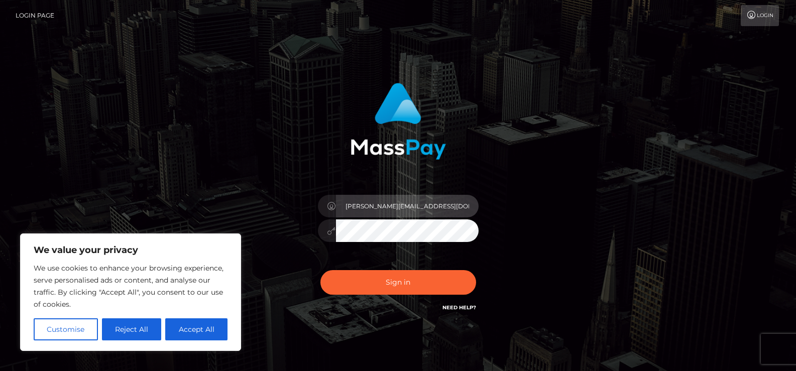 The image size is (796, 371). Describe the element at coordinates (398, 282) in the screenshot. I see `button: Sign in` at that location.